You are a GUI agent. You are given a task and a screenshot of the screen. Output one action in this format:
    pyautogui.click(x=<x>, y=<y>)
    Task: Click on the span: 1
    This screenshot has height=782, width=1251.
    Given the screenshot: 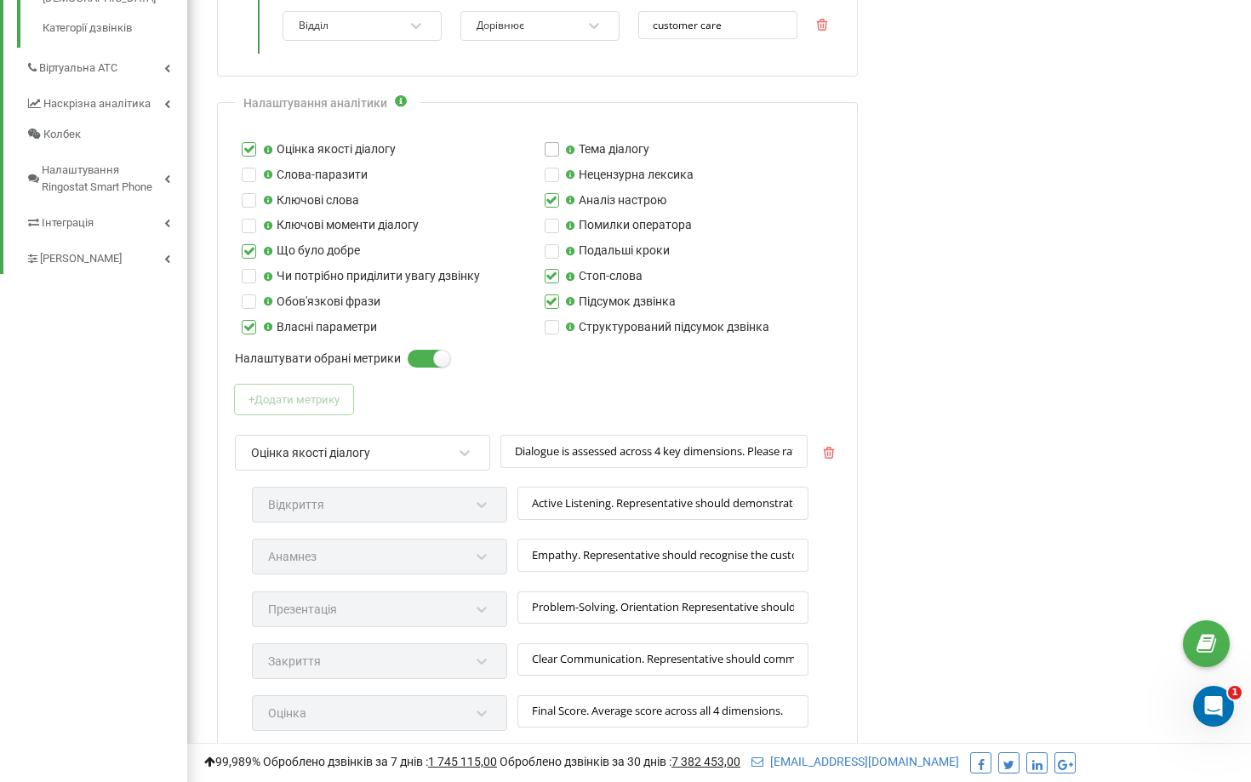 What is the action you would take?
    pyautogui.click(x=1235, y=693)
    